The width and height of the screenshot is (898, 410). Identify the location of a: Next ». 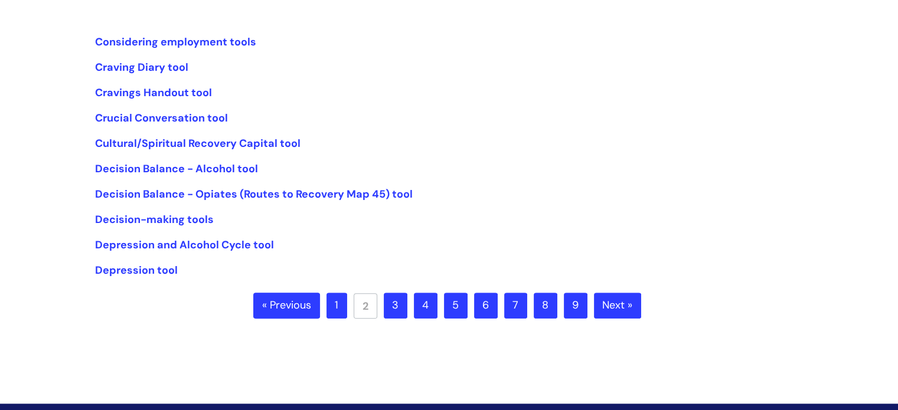
(618, 306).